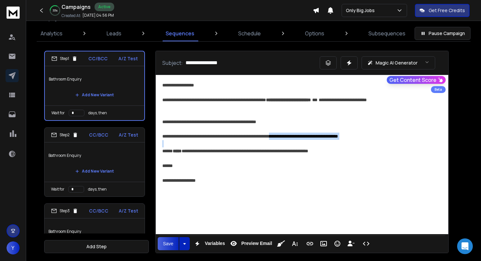 Image resolution: width=481 pixels, height=261 pixels. What do you see at coordinates (250, 33) in the screenshot?
I see `p: Schedule` at bounding box center [250, 33].